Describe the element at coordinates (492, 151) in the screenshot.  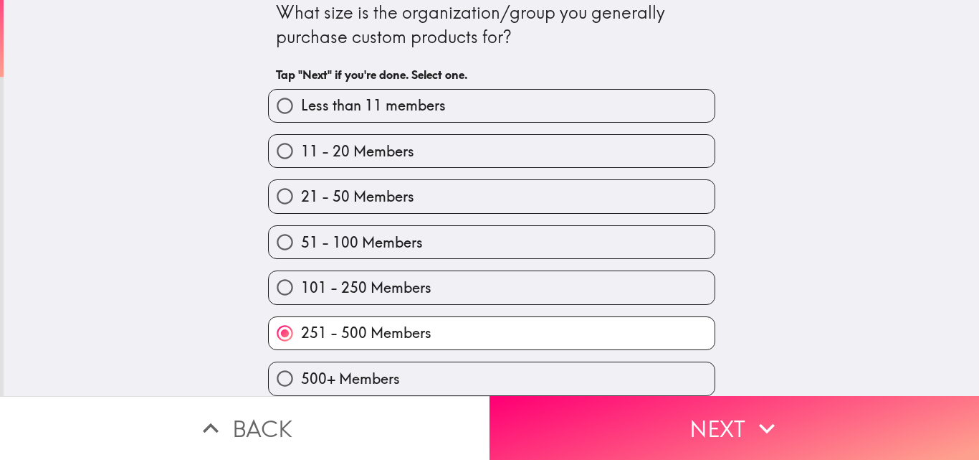
I see `button: 11 - 20 Members` at that location.